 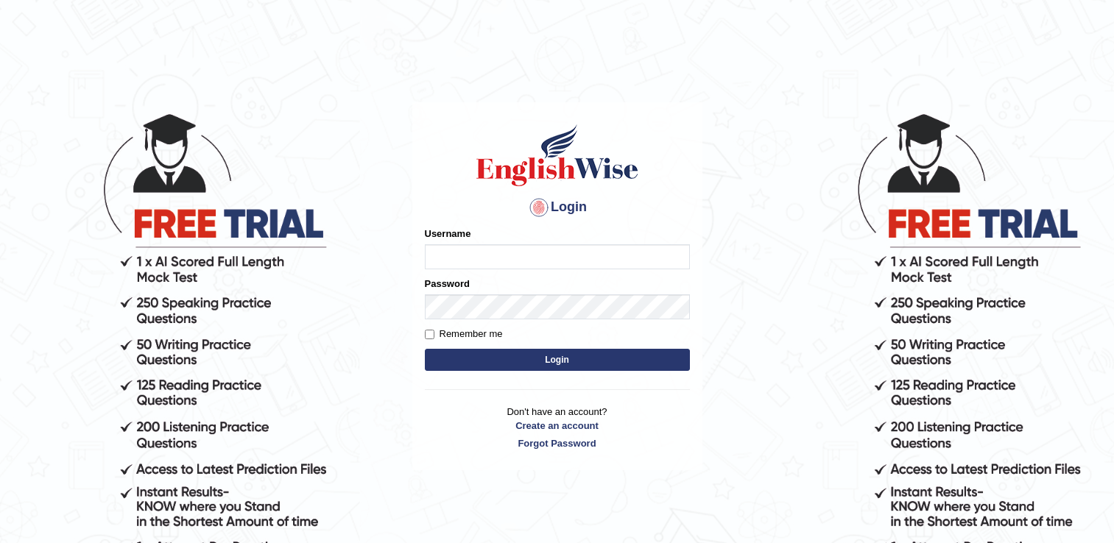 I want to click on button: Login, so click(x=557, y=360).